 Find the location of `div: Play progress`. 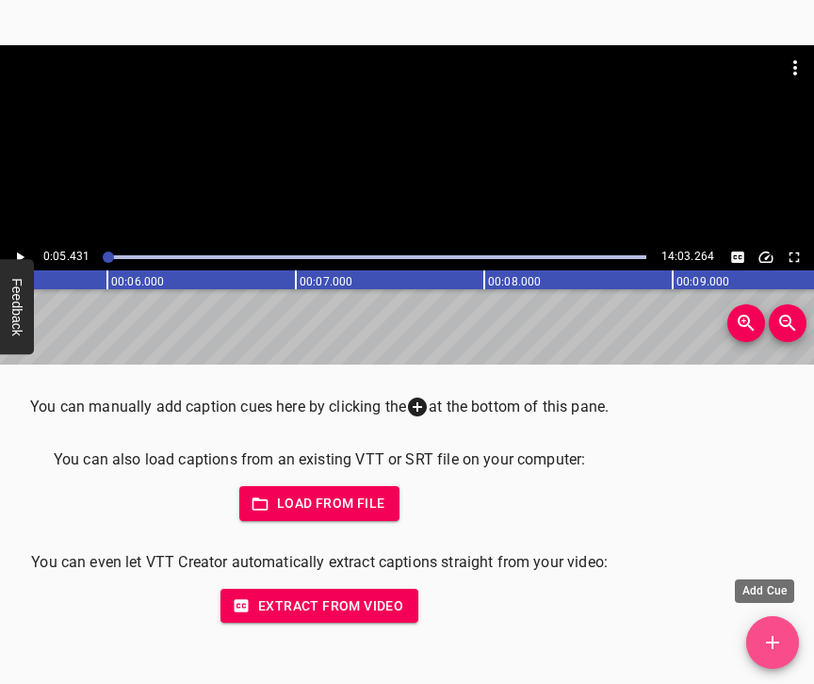

div: Play progress is located at coordinates (375, 257).